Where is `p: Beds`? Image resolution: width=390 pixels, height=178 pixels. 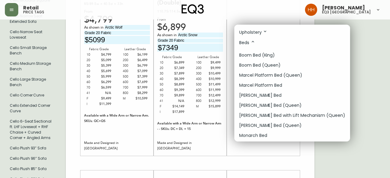
p: Beds is located at coordinates (247, 43).